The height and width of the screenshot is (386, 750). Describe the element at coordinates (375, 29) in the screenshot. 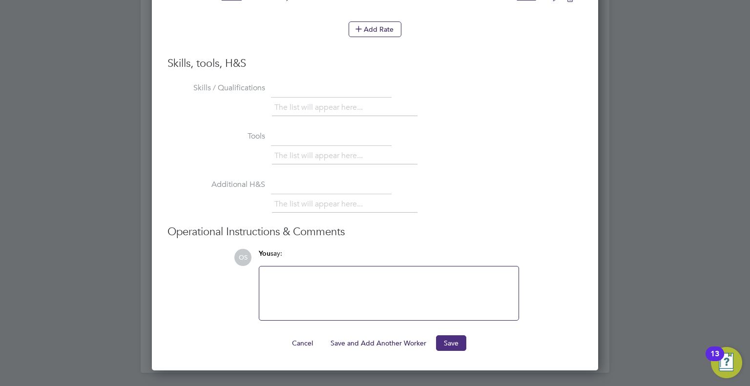

I see `button: Add Rate` at that location.